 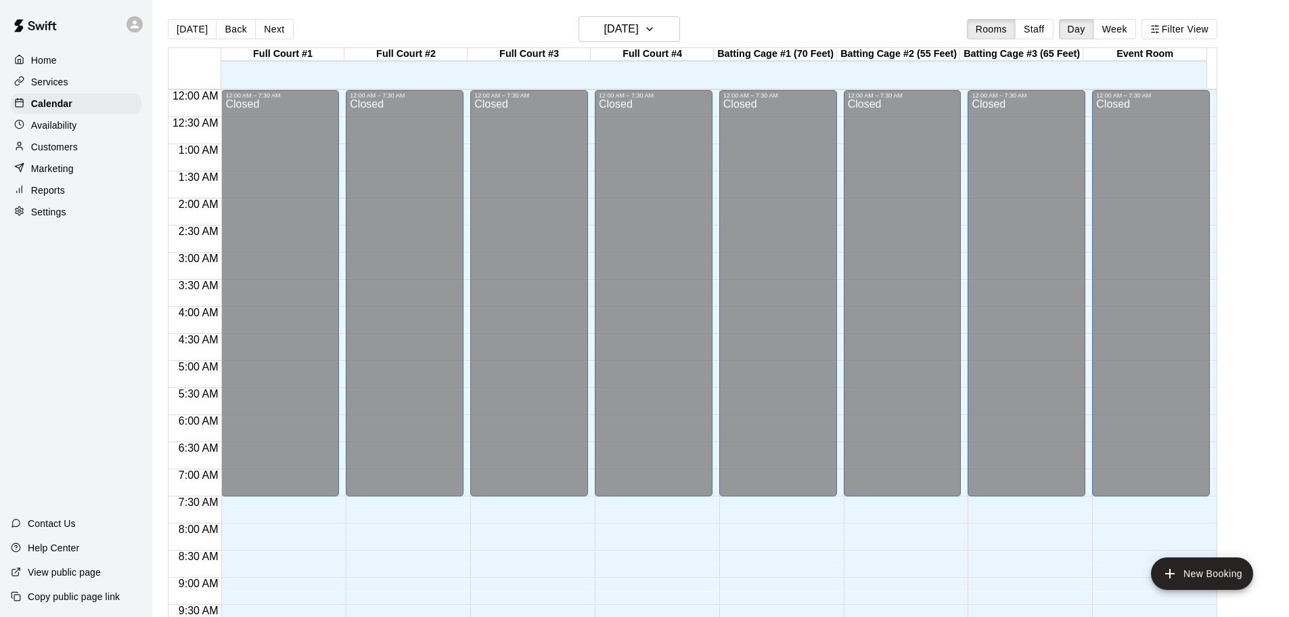 What do you see at coordinates (196, 123) in the screenshot?
I see `span: 12:30 AM` at bounding box center [196, 123].